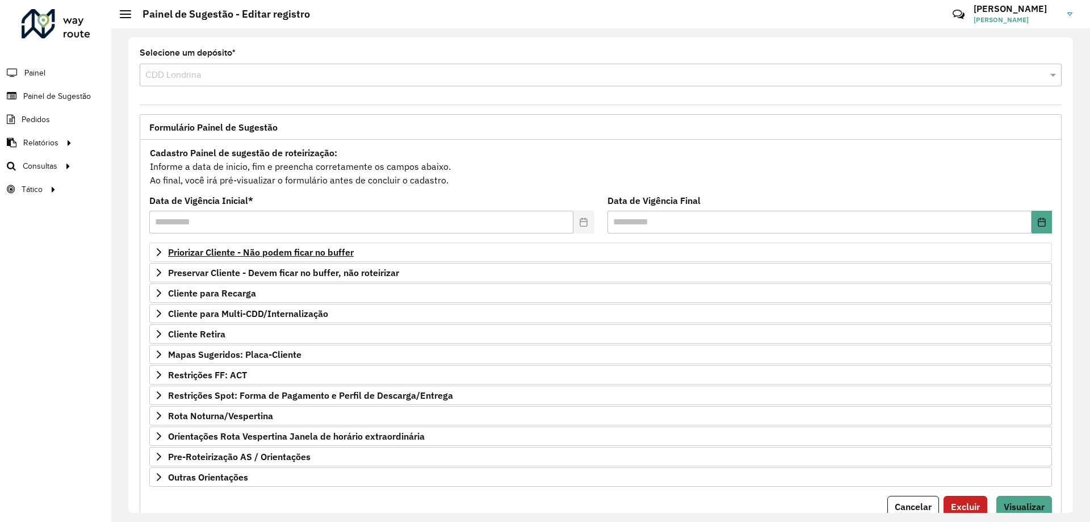 Image resolution: width=1090 pixels, height=522 pixels. I want to click on span: Orientações Rota Vespertina Janela de horário extraordinária, so click(296, 436).